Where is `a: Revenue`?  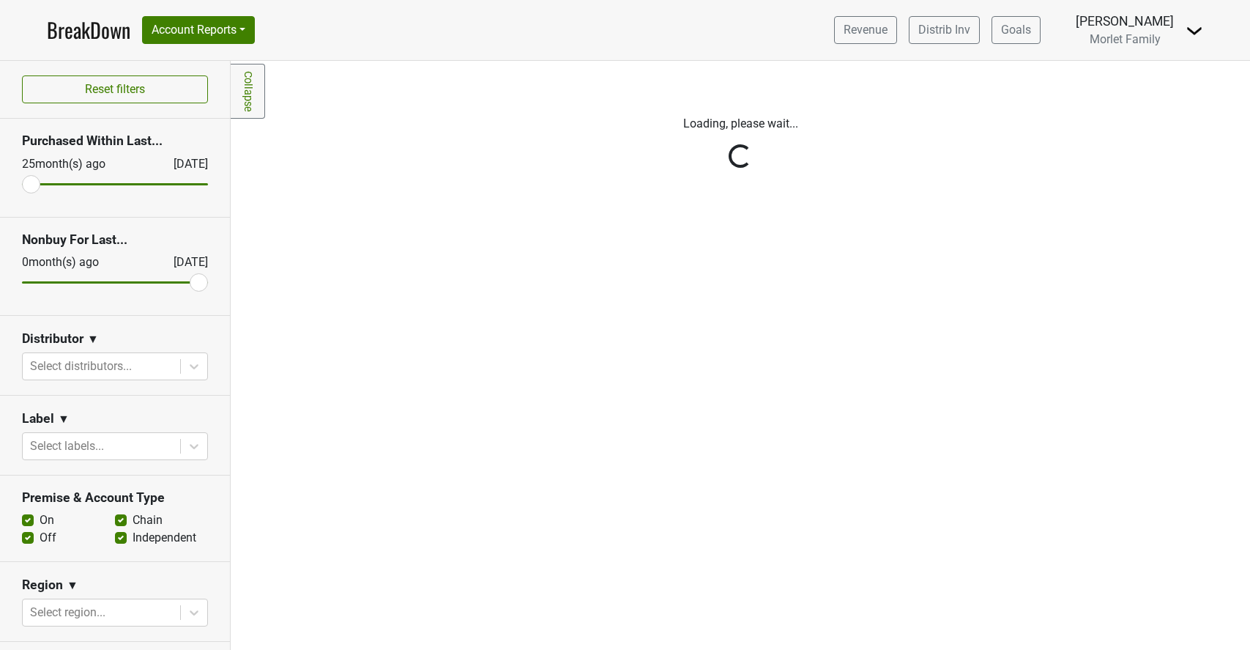 a: Revenue is located at coordinates (866, 30).